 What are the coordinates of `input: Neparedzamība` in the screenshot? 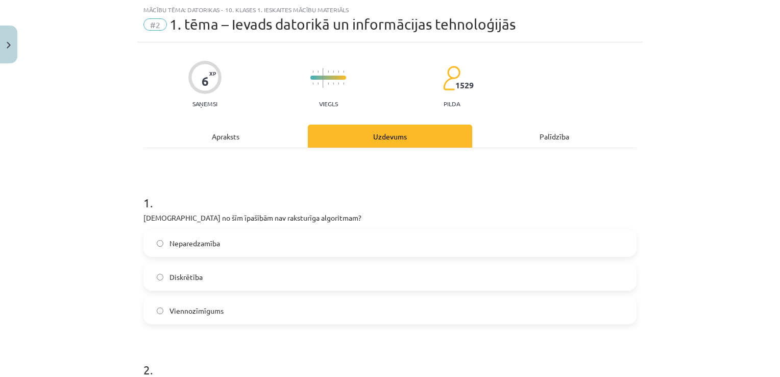 It's located at (160, 243).